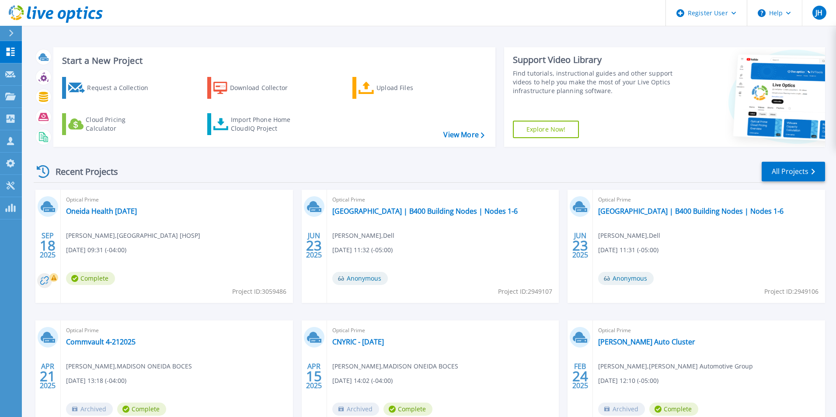 This screenshot has width=836, height=417. I want to click on span: JH, so click(819, 13).